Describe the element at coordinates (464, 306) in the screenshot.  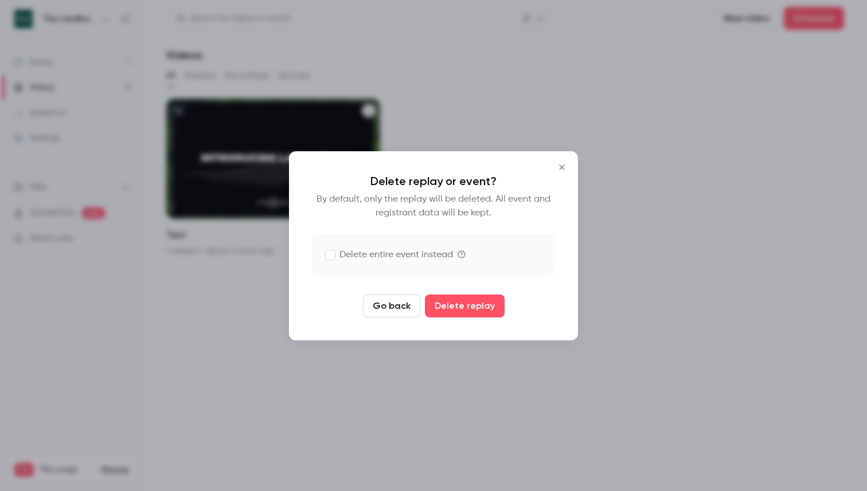
I see `button: Delete replay` at that location.